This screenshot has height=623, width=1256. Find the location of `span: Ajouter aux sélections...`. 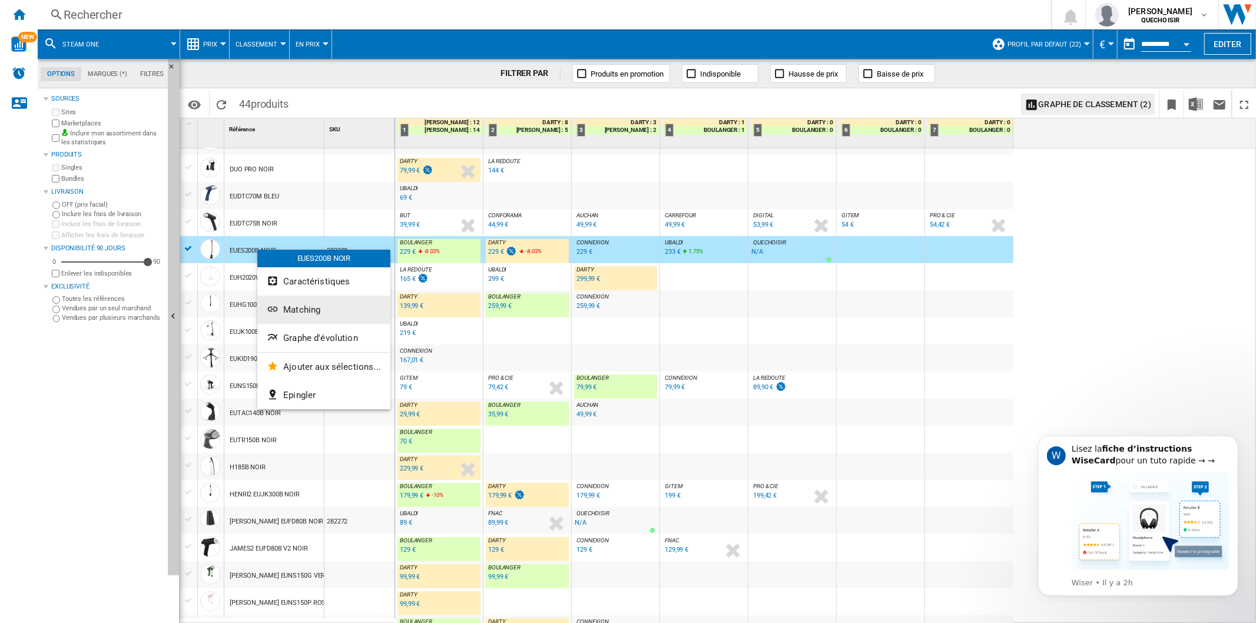

span: Ajouter aux sélections... is located at coordinates (332, 367).